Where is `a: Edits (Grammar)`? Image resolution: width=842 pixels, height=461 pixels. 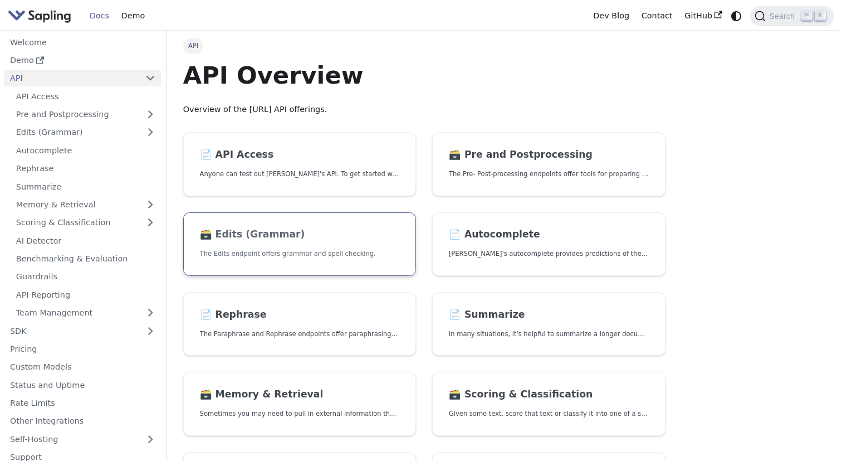 a: Edits (Grammar) is located at coordinates (86, 132).